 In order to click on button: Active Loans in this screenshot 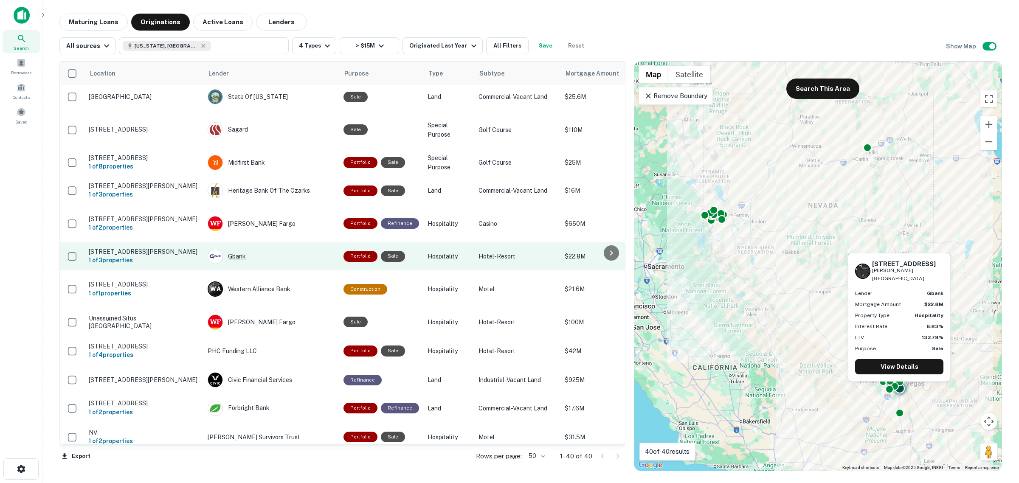, I will do `click(223, 22)`.